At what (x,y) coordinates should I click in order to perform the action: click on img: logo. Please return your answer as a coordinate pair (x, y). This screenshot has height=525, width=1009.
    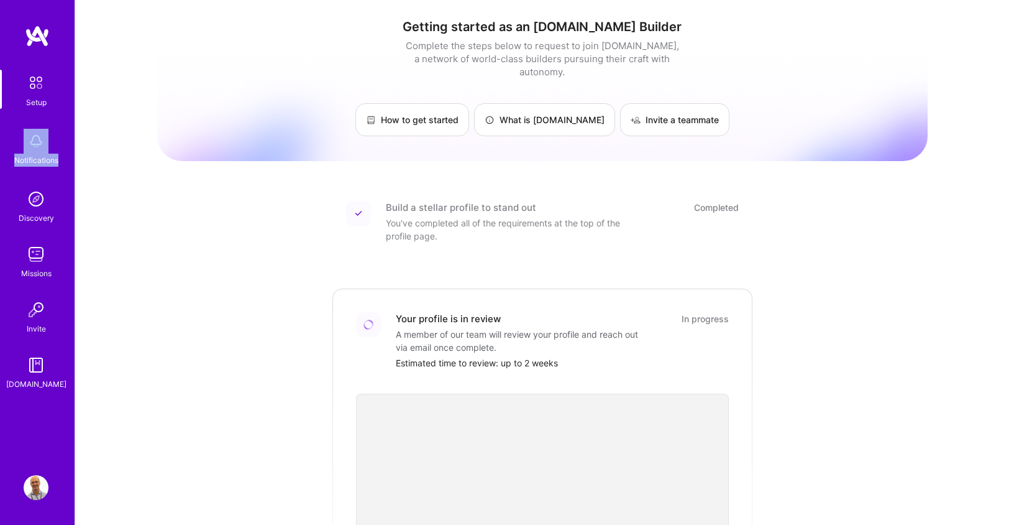
    Looking at the image, I should click on (37, 36).